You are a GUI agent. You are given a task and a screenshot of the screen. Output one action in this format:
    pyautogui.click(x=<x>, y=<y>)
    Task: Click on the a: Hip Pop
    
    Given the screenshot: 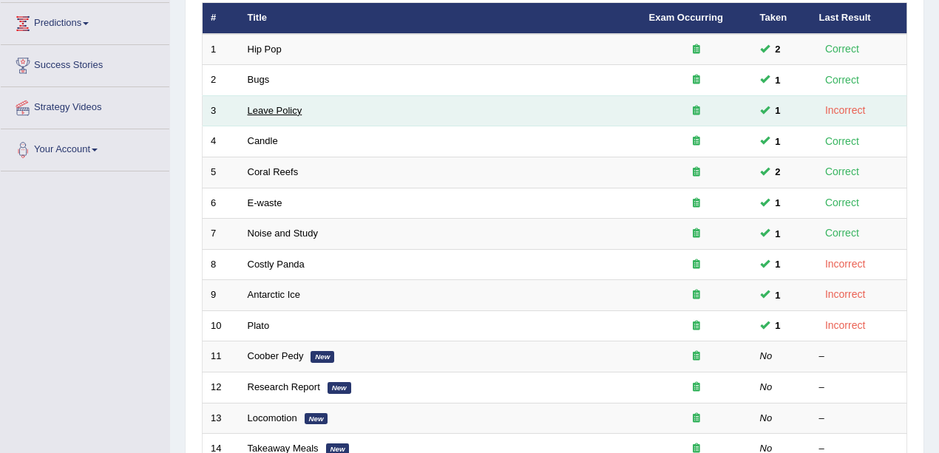 What is the action you would take?
    pyautogui.click(x=265, y=49)
    